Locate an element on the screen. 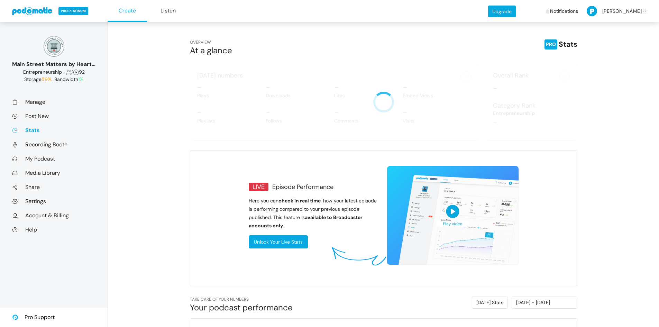  a: Media Library is located at coordinates (54, 173).